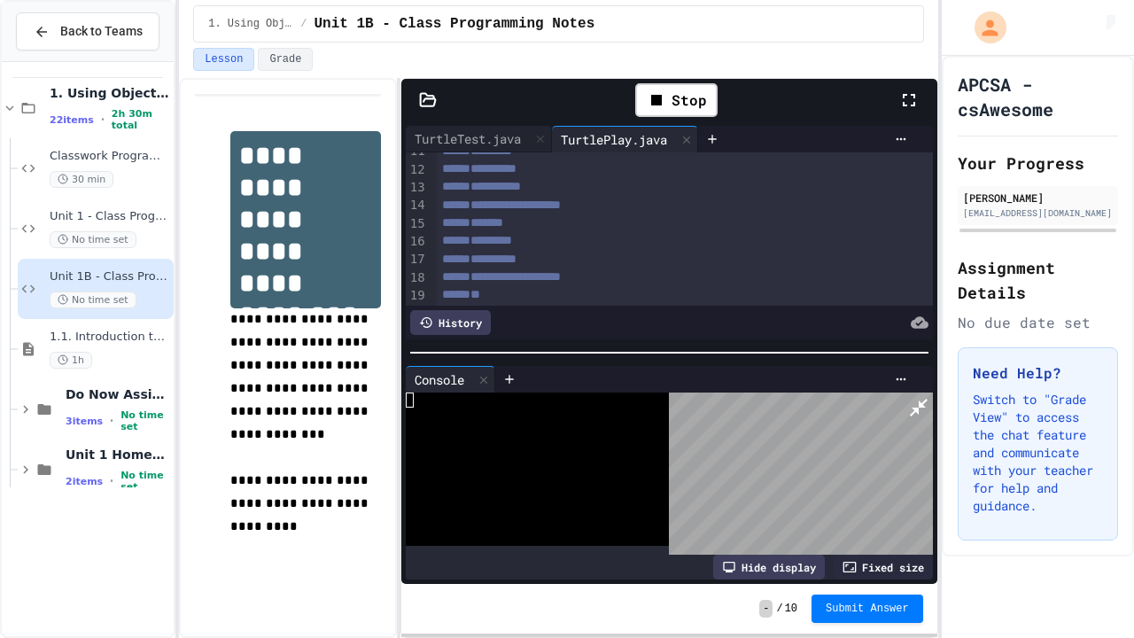 The image size is (1134, 638). I want to click on div: 11, so click(416, 152).